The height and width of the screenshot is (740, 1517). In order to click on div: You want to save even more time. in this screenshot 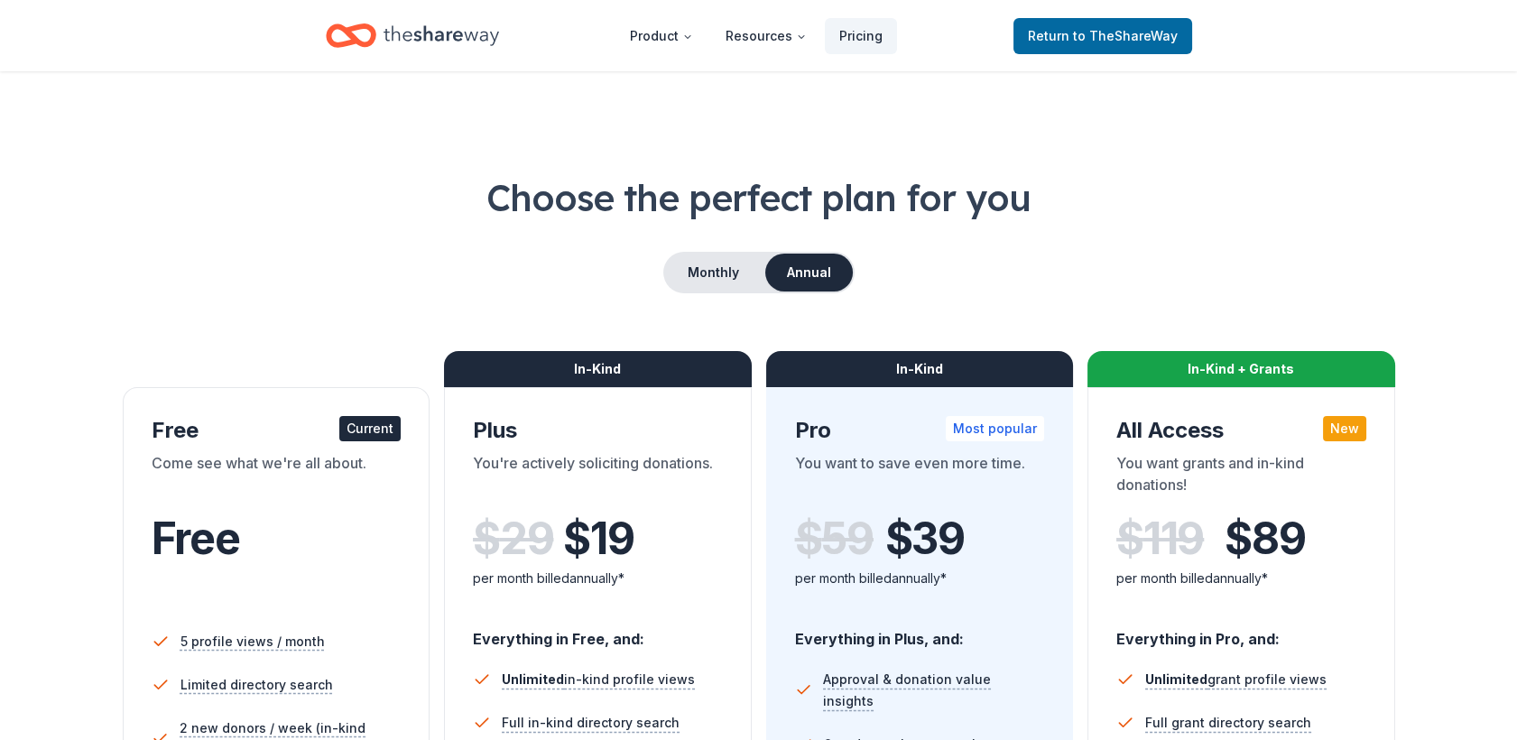, I will do `click(919, 477)`.